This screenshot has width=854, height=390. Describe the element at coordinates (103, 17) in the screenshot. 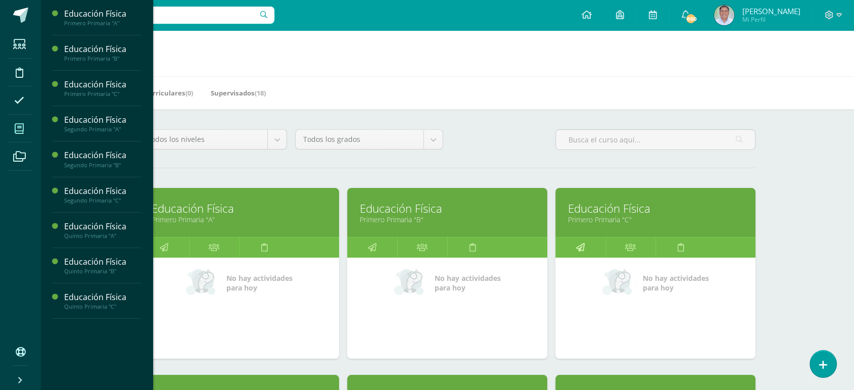

I see `a: Educación FísicaPrimero Primaria "A"` at that location.